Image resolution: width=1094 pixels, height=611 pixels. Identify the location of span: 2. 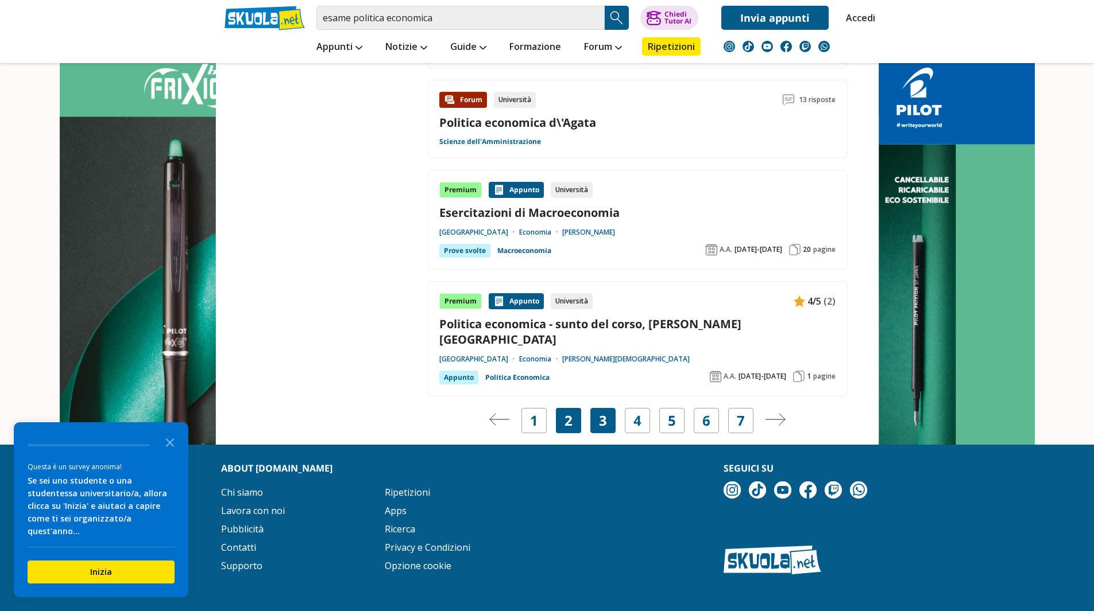
(568, 421).